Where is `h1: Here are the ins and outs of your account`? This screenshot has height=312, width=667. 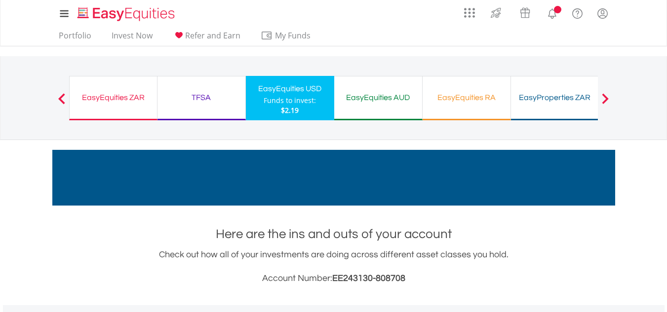 h1: Here are the ins and outs of your account is located at coordinates (334, 234).